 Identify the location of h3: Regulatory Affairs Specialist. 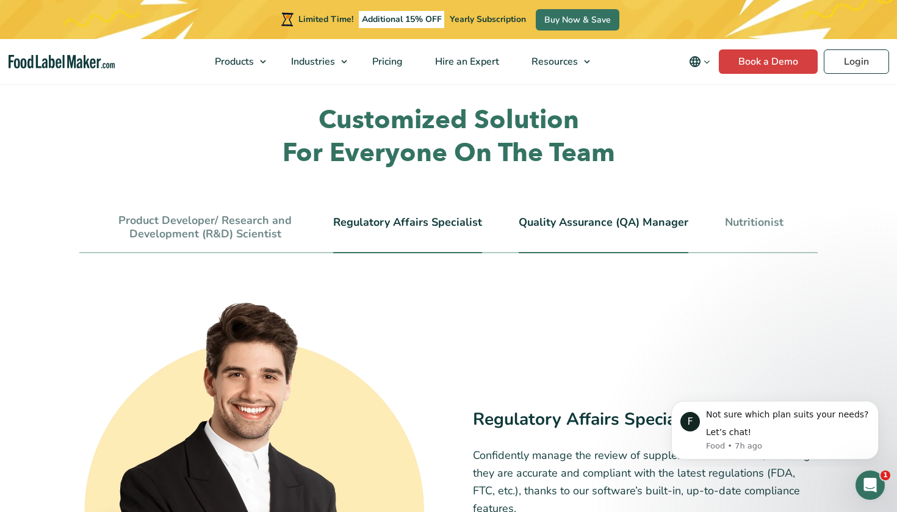
(645, 419).